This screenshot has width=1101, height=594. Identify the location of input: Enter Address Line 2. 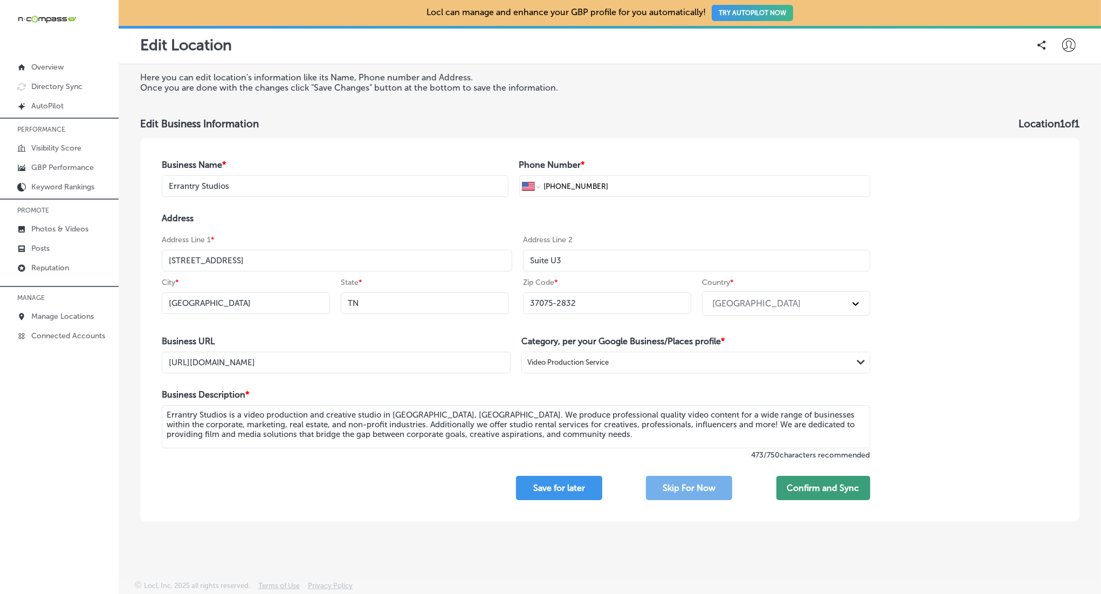
(697, 260).